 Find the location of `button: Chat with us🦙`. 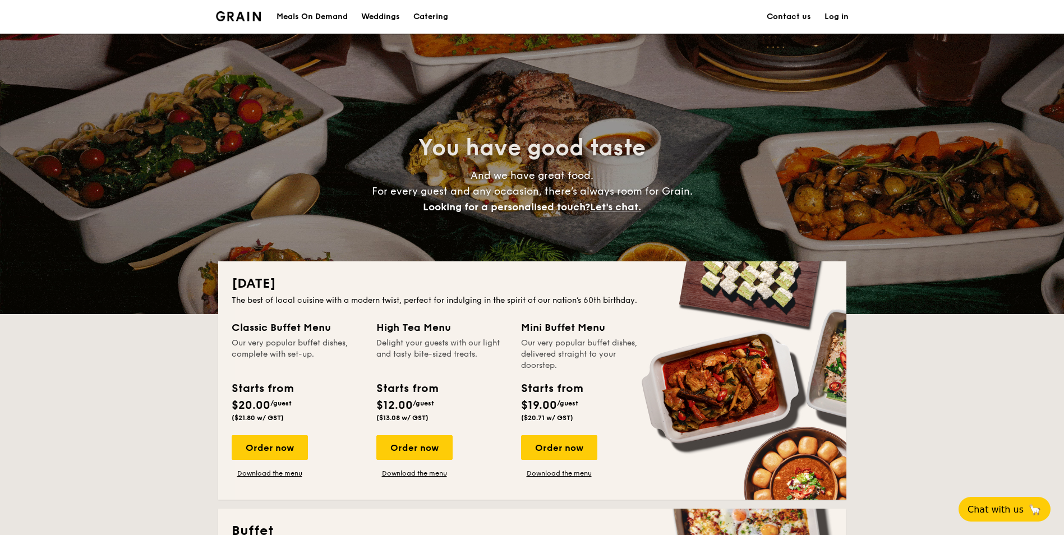

button: Chat with us🦙 is located at coordinates (1004, 509).